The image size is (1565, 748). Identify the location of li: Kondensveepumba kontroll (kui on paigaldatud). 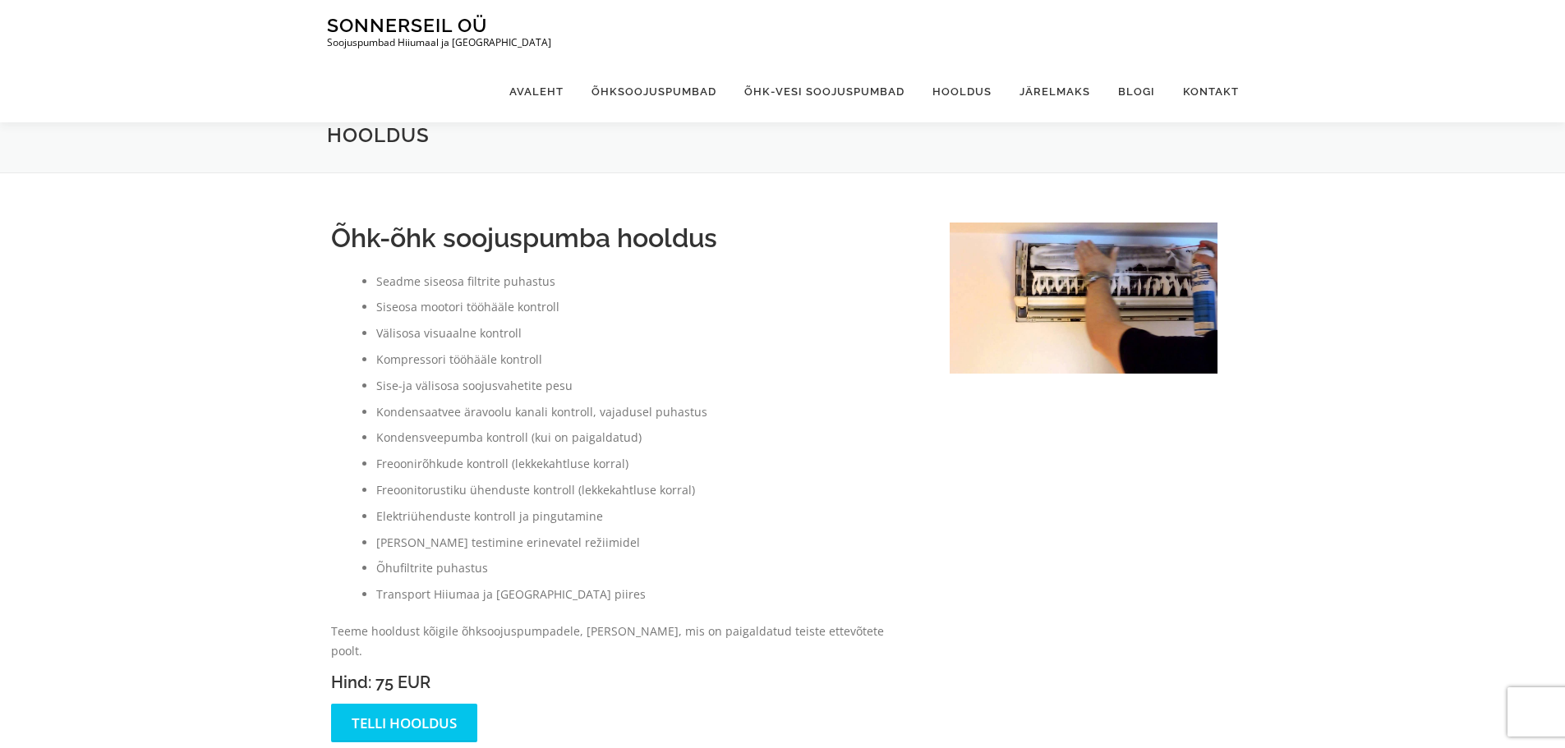
(646, 438).